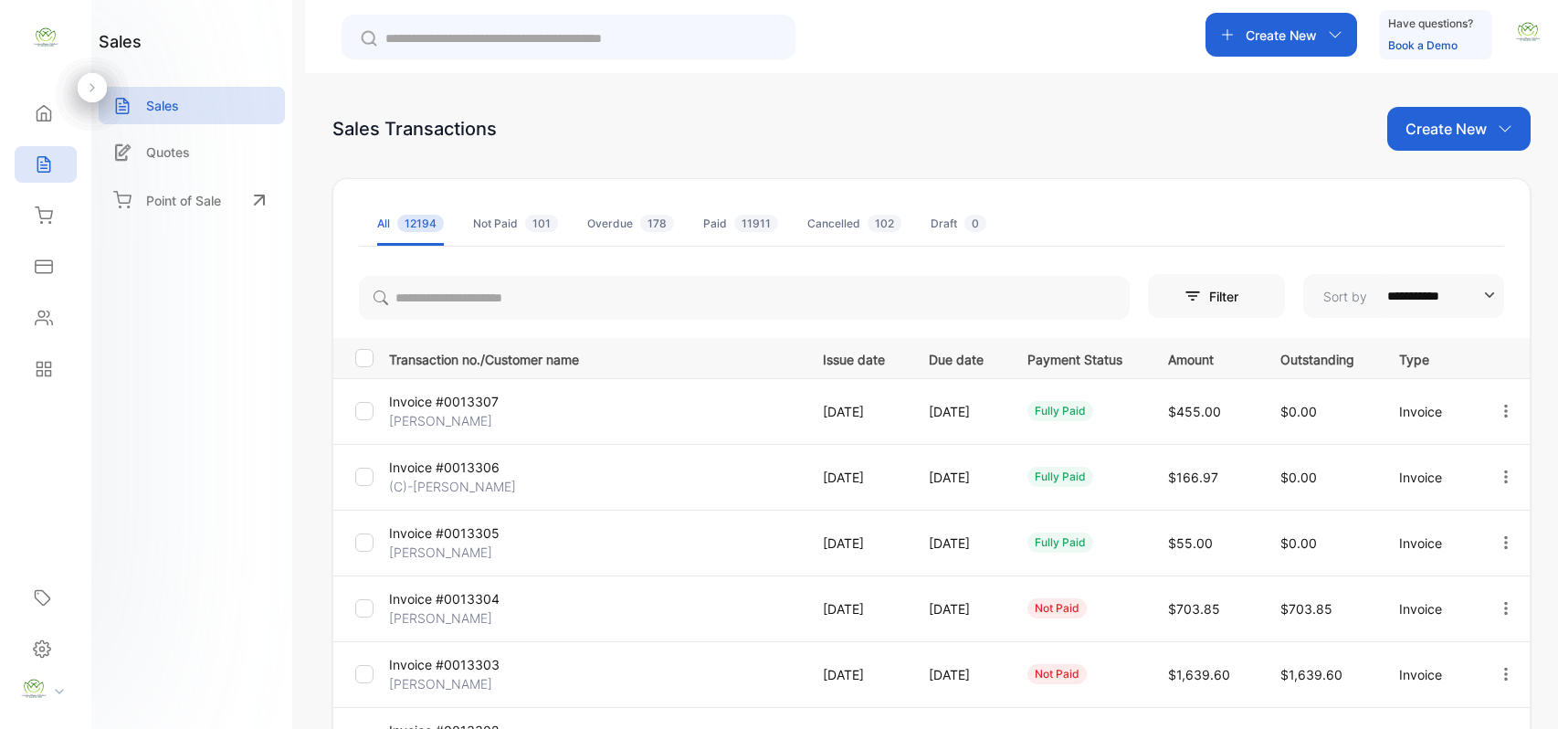 This screenshot has height=729, width=1558. Describe the element at coordinates (192, 105) in the screenshot. I see `a: Sales` at that location.